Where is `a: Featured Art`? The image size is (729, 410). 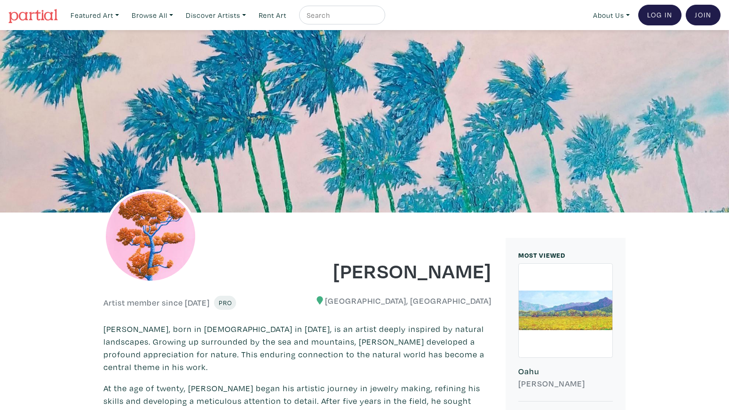
a: Featured Art is located at coordinates (95, 15).